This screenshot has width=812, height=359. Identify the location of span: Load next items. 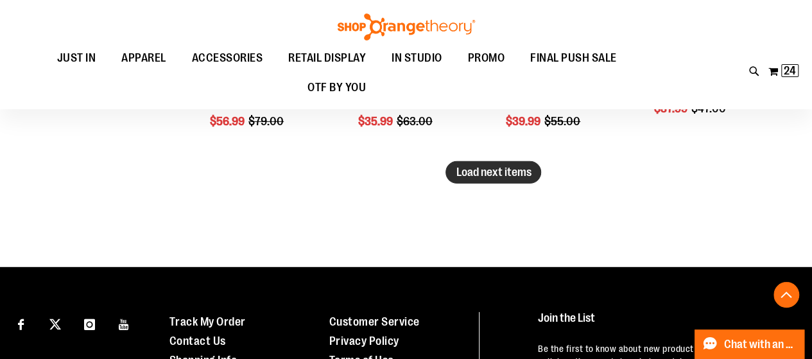
(493, 172).